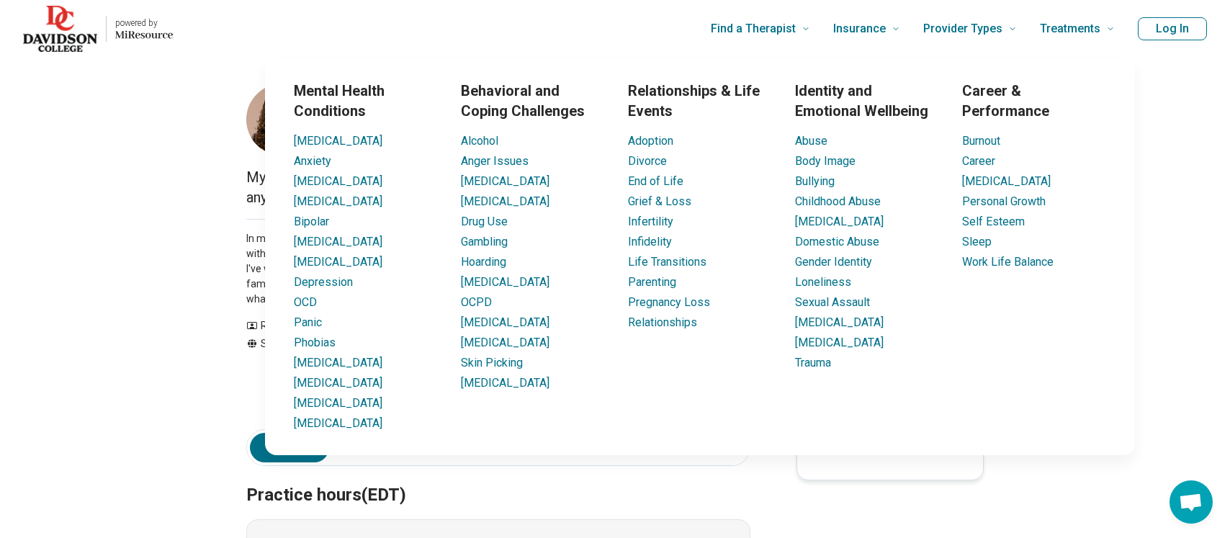 The image size is (1230, 538). Describe the element at coordinates (1004, 201) in the screenshot. I see `a: Personal Growth` at that location.